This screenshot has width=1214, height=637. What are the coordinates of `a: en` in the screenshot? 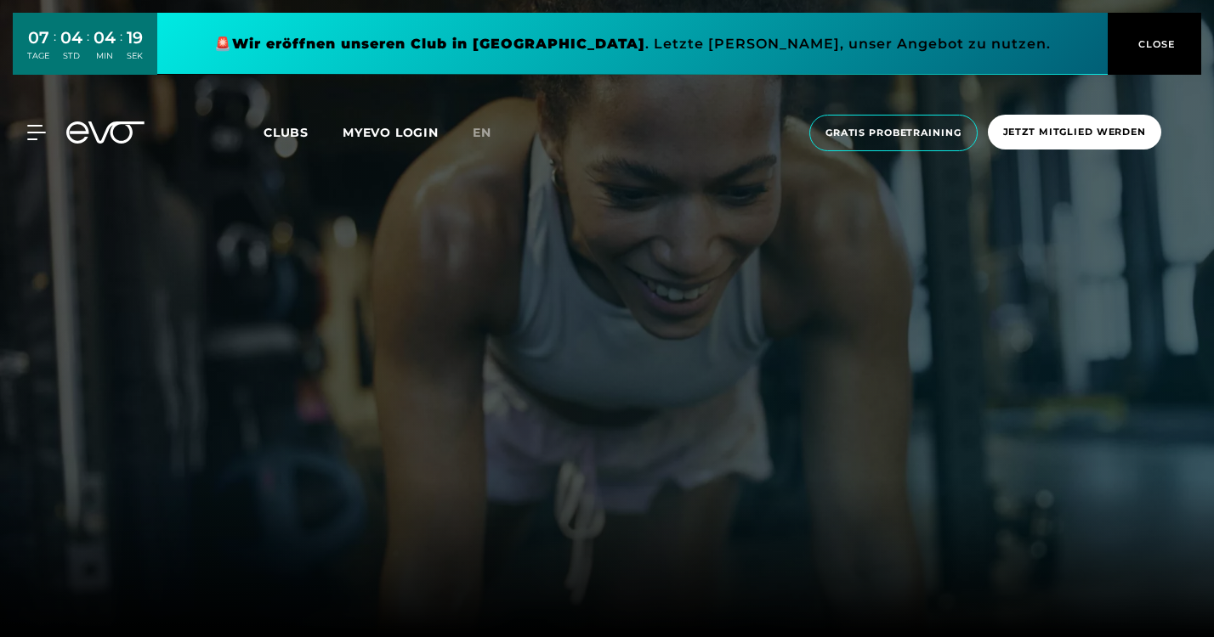 It's located at (492, 133).